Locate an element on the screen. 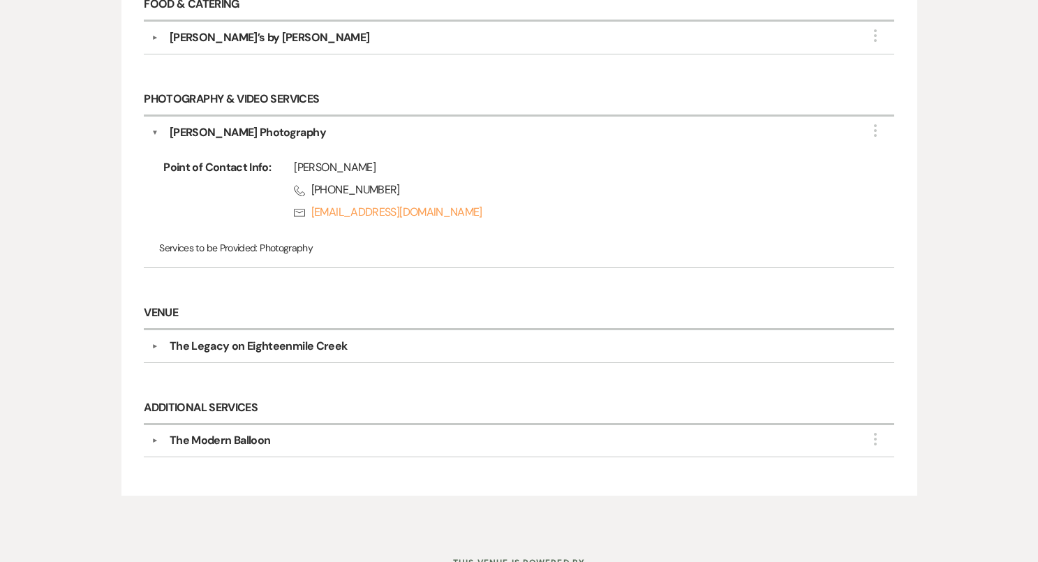 This screenshot has height=562, width=1038. h6: Photography & Video Services is located at coordinates (519, 100).